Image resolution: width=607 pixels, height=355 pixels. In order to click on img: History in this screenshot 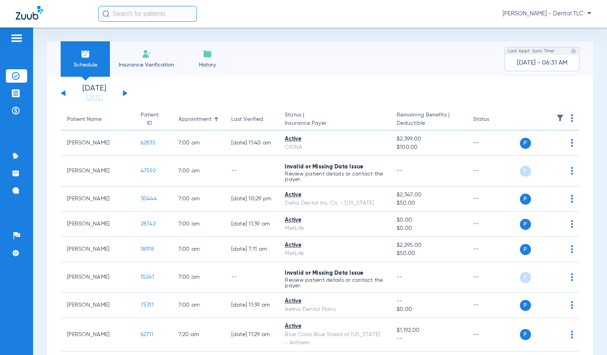, I will do `click(208, 54)`.